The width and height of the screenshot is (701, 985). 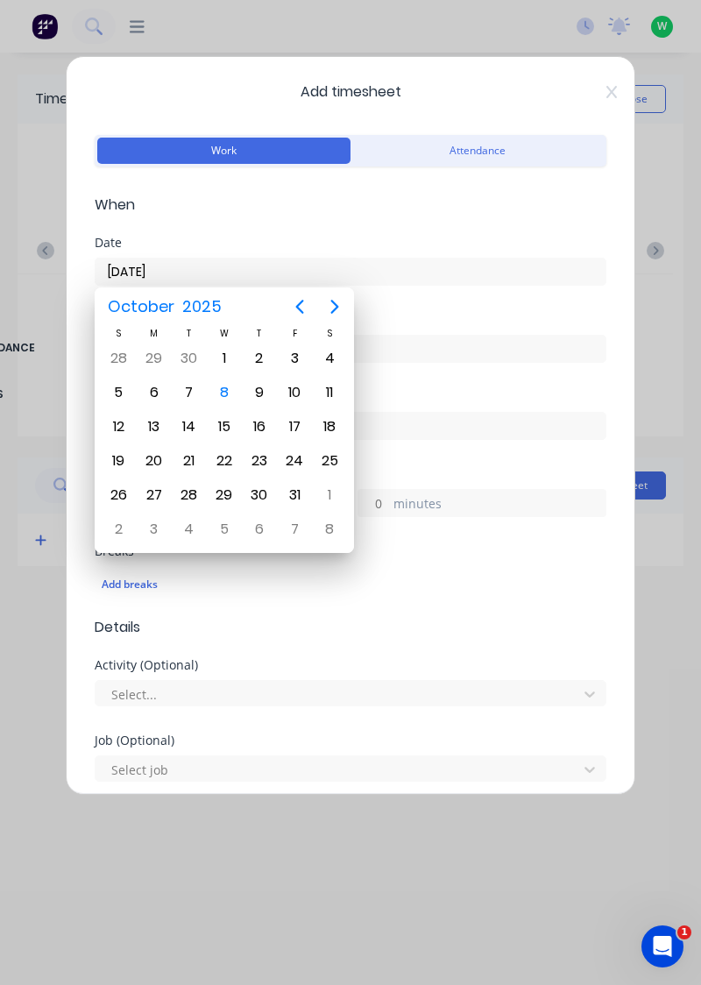 I want to click on div: M, so click(x=153, y=333).